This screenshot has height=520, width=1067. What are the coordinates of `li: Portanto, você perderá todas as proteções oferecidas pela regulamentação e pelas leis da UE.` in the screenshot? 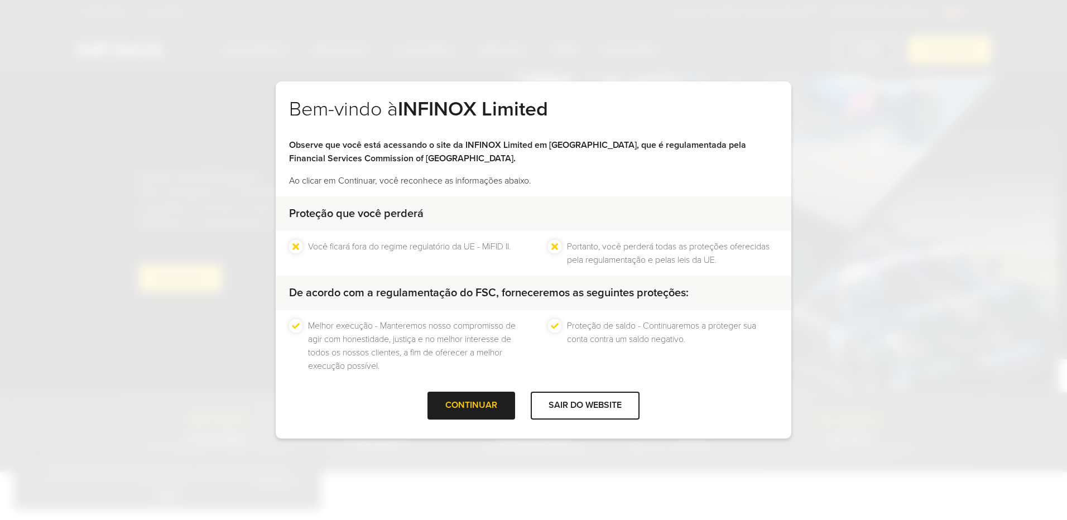 It's located at (672, 253).